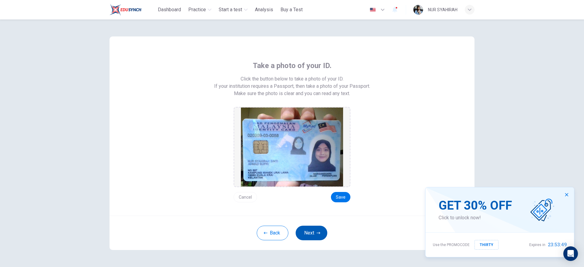  I want to click on img: preview screemshot, so click(292, 147).